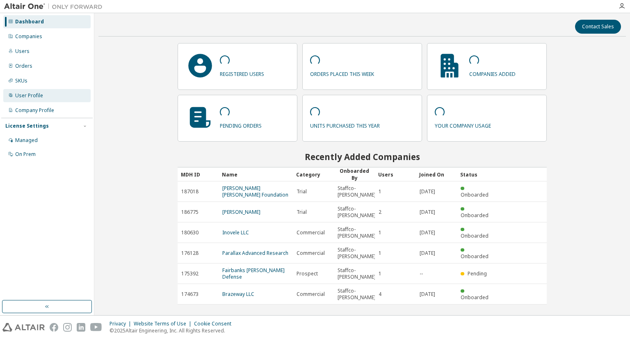 The width and height of the screenshot is (630, 339). Describe the element at coordinates (21, 81) in the screenshot. I see `div: SKUs` at that location.